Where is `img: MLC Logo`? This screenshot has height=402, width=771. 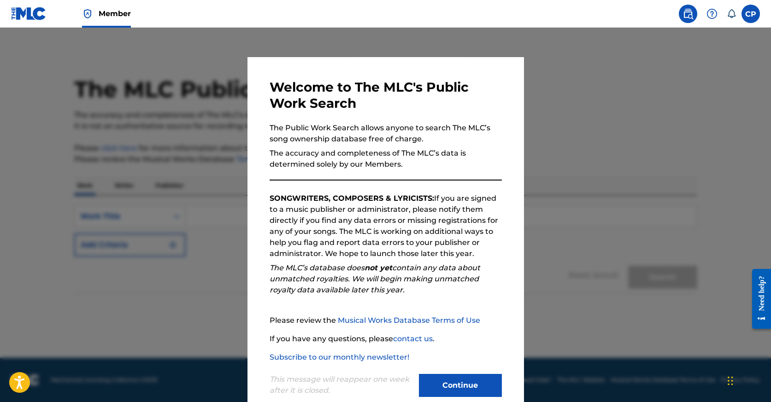 img: MLC Logo is located at coordinates (29, 13).